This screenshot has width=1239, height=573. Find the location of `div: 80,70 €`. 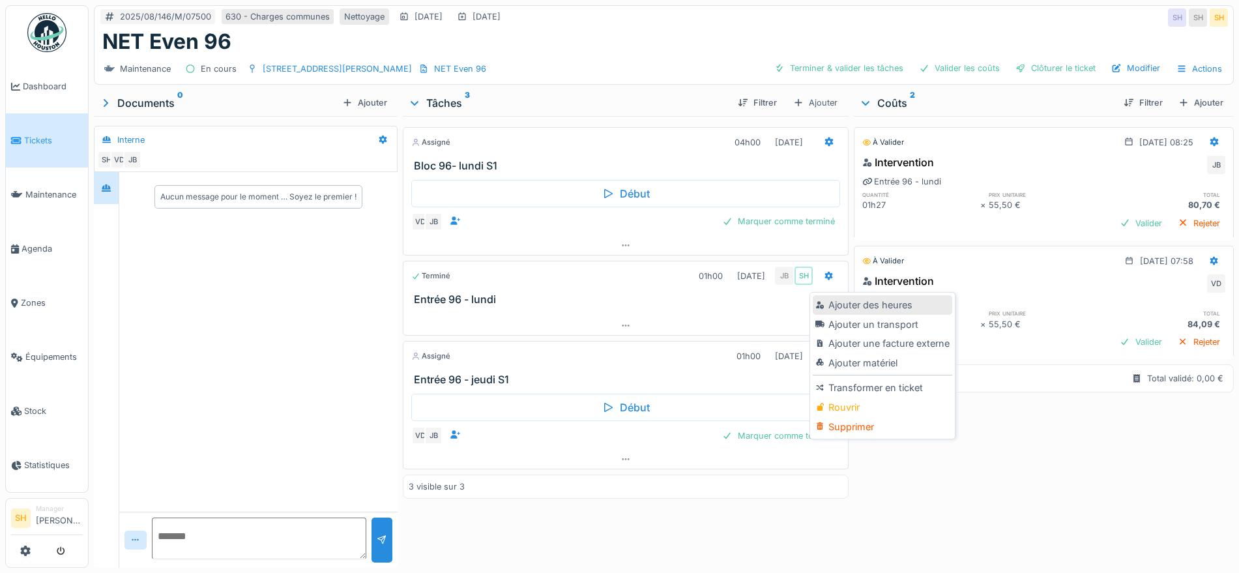

div: 80,70 € is located at coordinates (1166, 205).